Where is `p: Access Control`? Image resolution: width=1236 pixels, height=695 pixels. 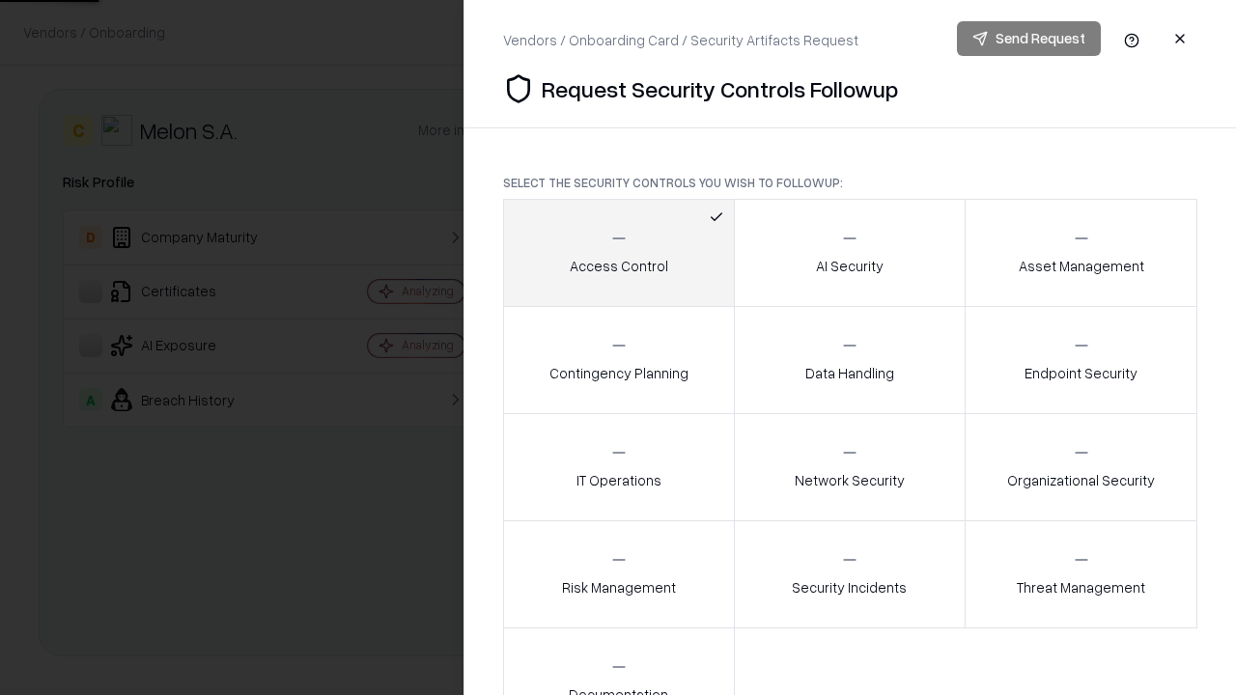
p: Access Control is located at coordinates (619, 266).